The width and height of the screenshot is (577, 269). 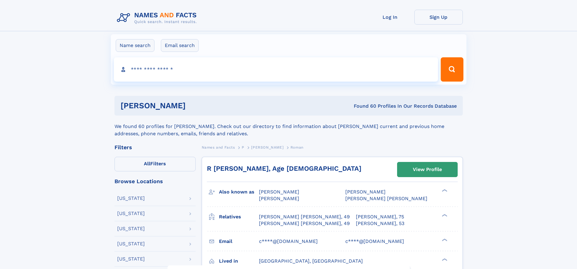 I want to click on span: All, so click(x=147, y=163).